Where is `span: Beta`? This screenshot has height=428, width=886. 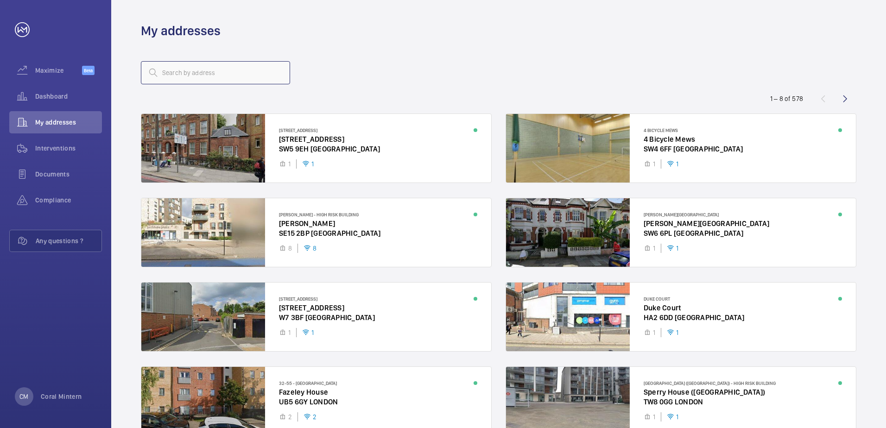
span: Beta is located at coordinates (88, 70).